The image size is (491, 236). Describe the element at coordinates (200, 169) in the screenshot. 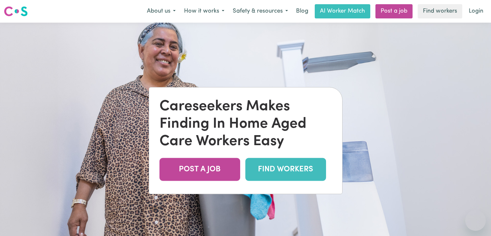

I see `a: POST A JOB` at that location.